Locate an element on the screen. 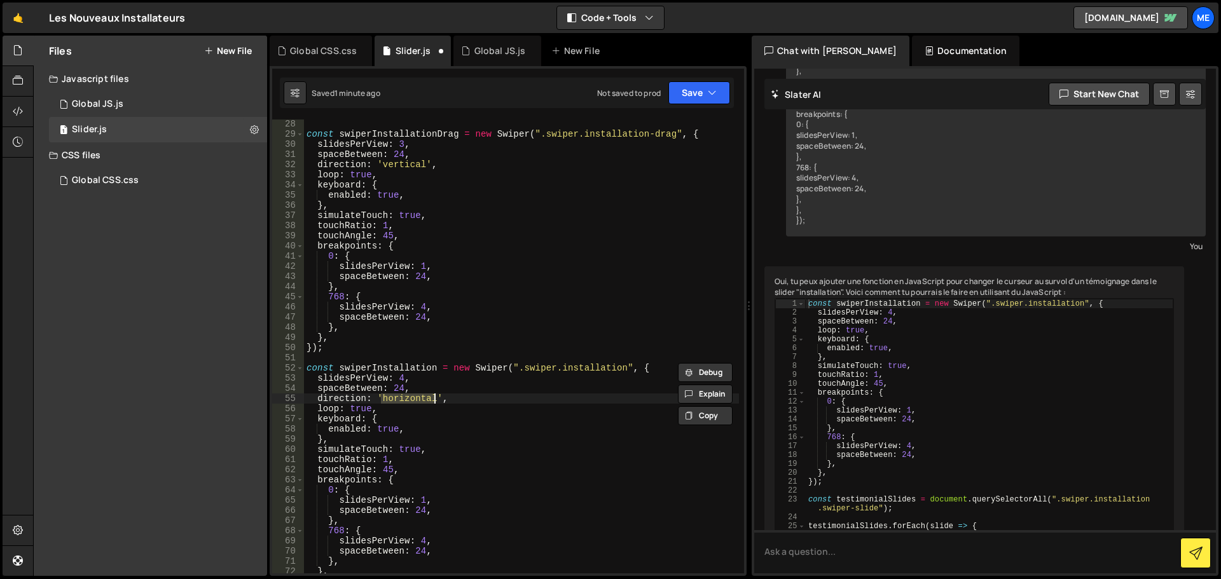  div: CSS files is located at coordinates (150, 155).